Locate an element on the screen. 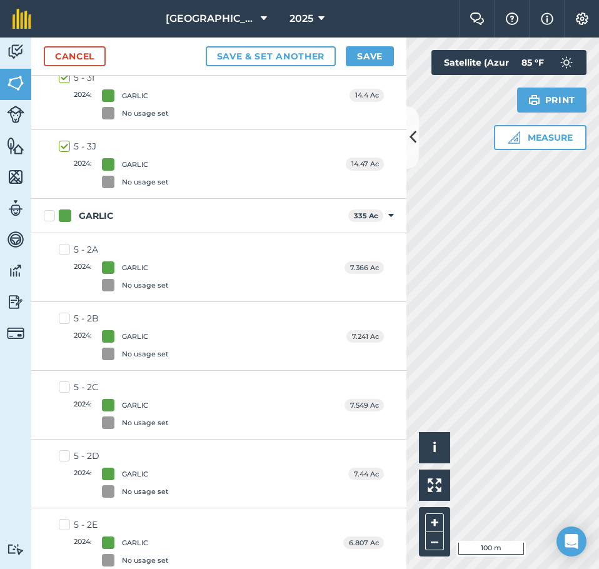 This screenshot has width=599, height=569. div: 5 - 2A is located at coordinates (121, 249).